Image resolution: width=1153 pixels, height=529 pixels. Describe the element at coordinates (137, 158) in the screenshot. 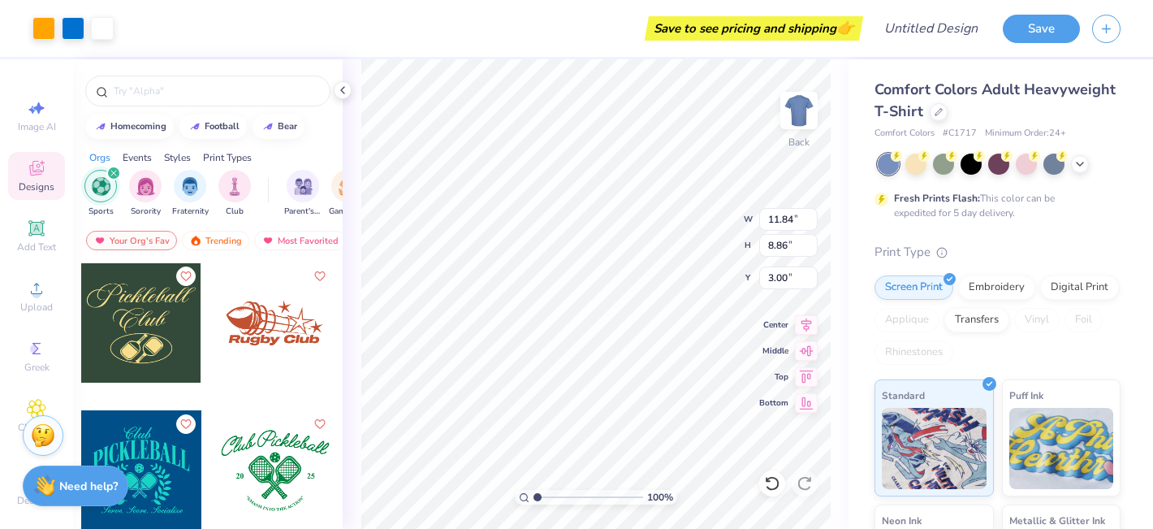

I see `div: Events` at that location.